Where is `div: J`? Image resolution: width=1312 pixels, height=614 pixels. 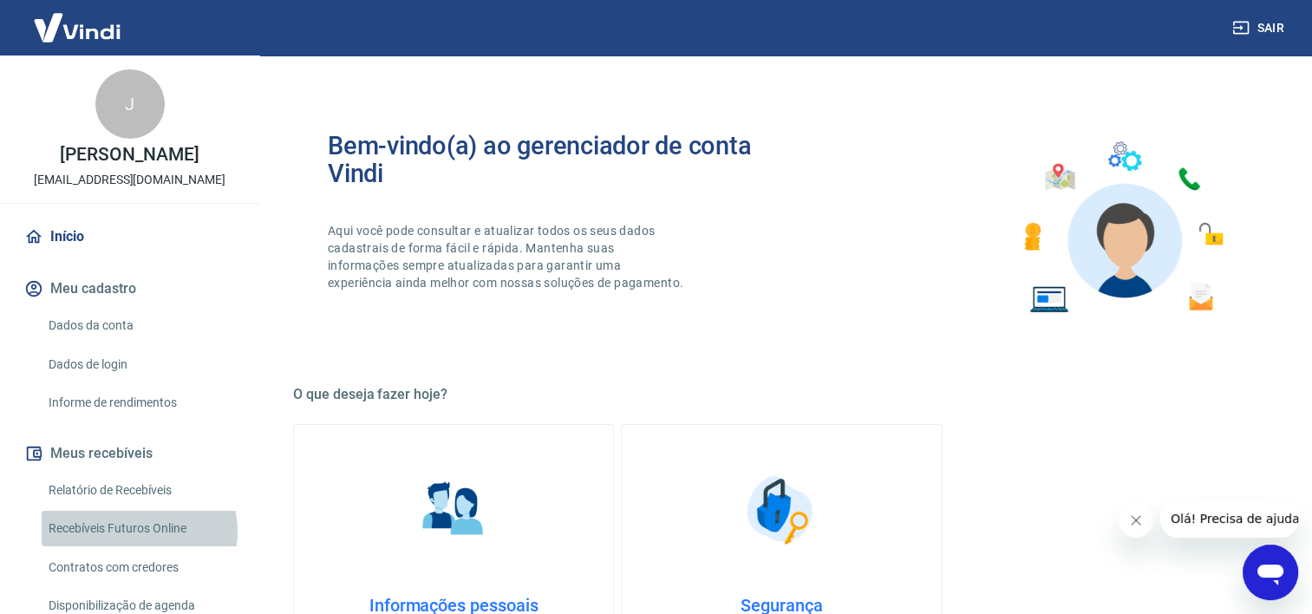
div: J is located at coordinates (130, 104).